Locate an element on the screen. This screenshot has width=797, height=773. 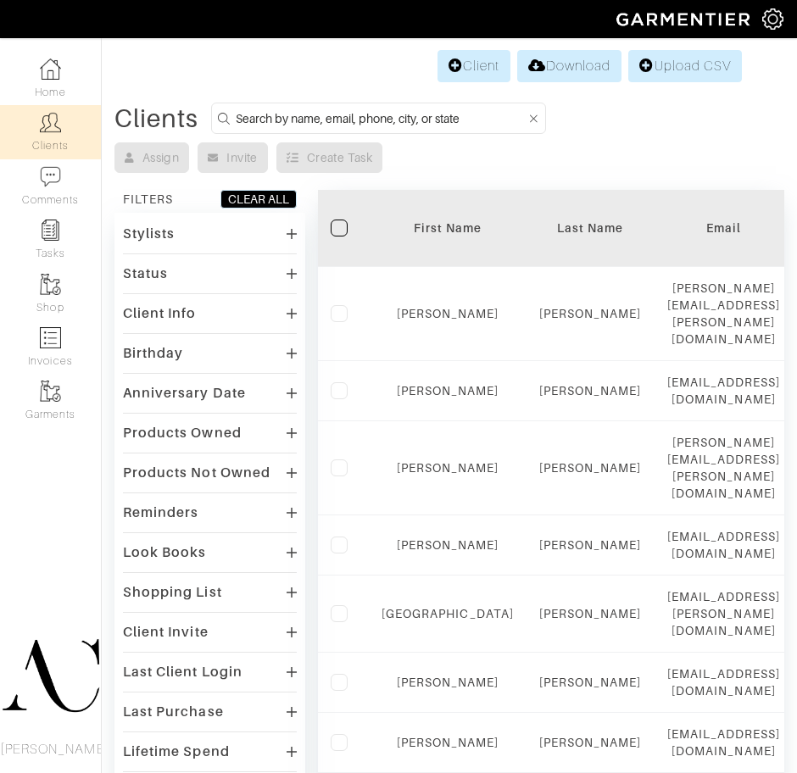
div: Birthday is located at coordinates (153, 353).